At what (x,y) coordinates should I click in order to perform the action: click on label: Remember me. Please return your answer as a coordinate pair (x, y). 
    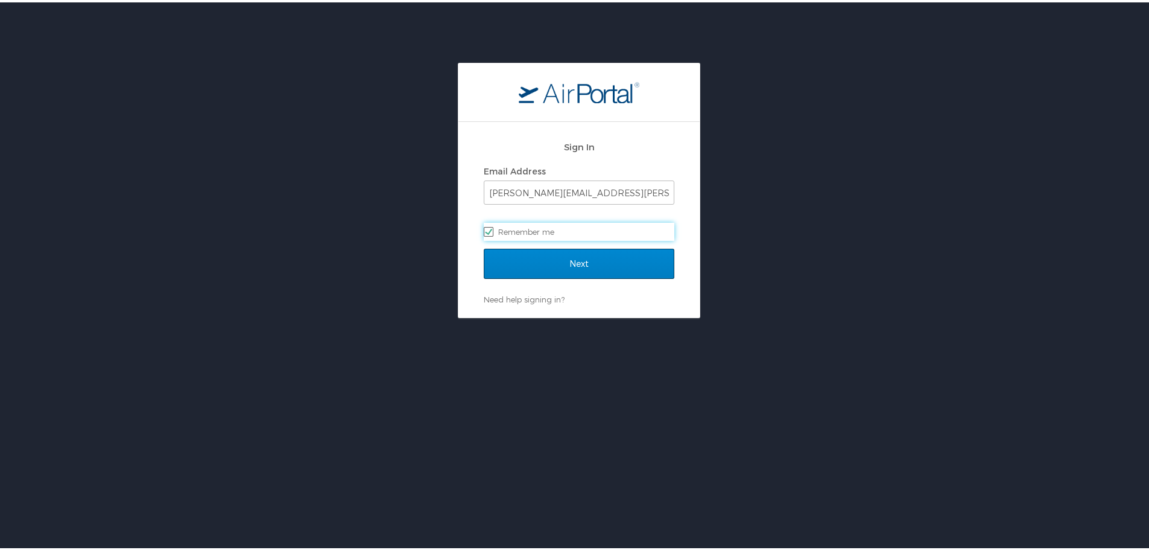
    Looking at the image, I should click on (579, 229).